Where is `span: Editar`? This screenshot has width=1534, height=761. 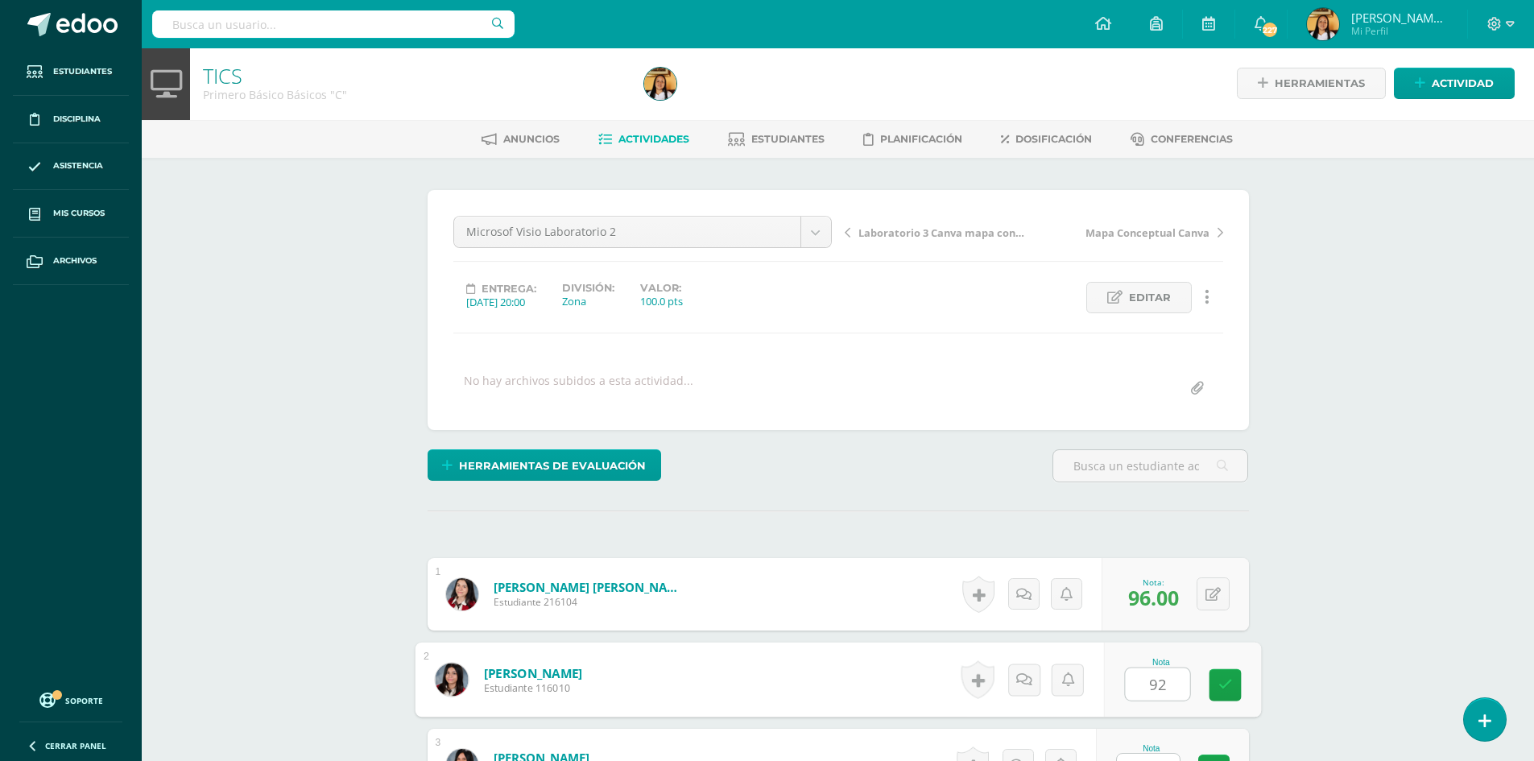 span: Editar is located at coordinates (1150, 297).